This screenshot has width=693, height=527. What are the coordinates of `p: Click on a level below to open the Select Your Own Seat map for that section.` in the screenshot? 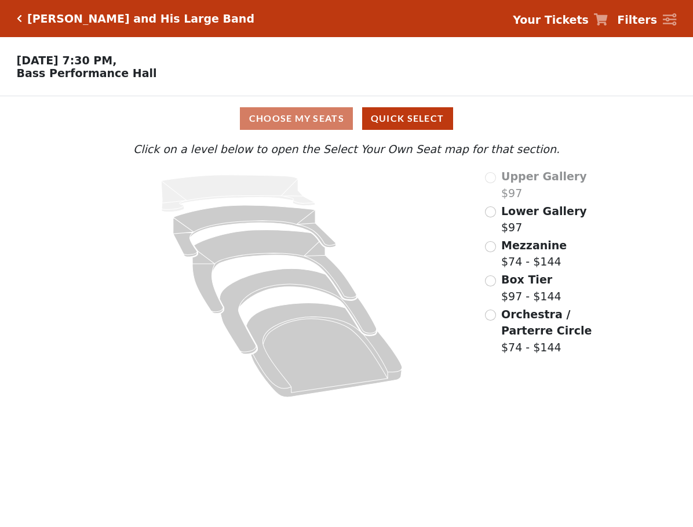 It's located at (347, 149).